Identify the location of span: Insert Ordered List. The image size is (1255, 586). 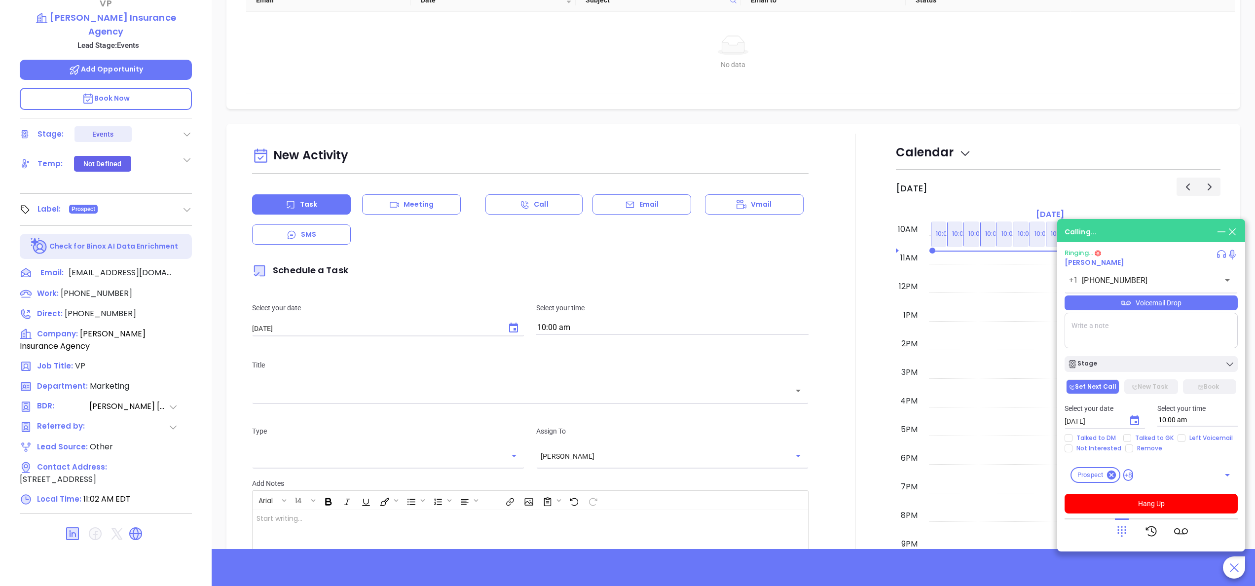
(441, 500).